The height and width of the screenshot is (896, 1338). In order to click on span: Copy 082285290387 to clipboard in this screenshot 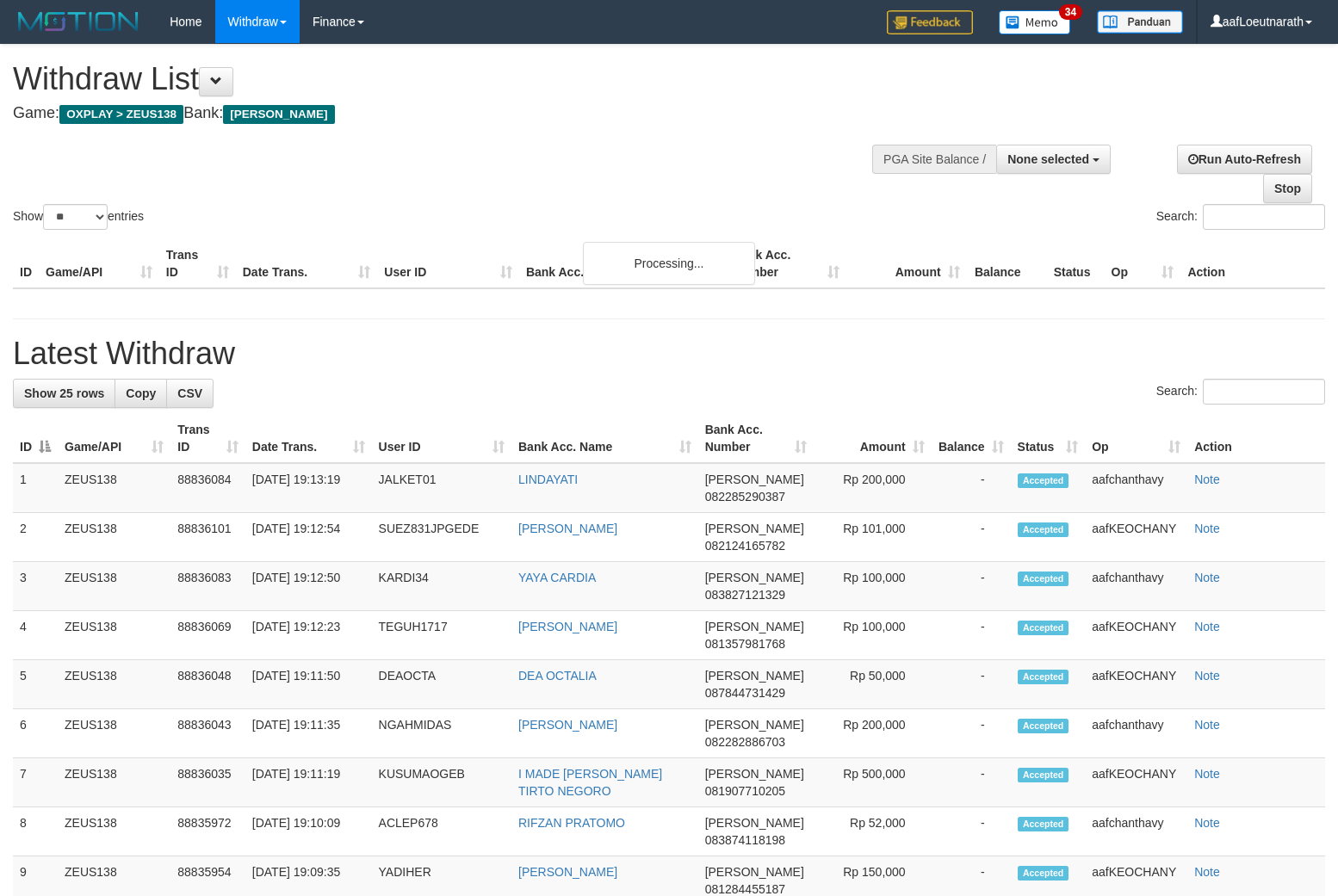, I will do `click(745, 496)`.